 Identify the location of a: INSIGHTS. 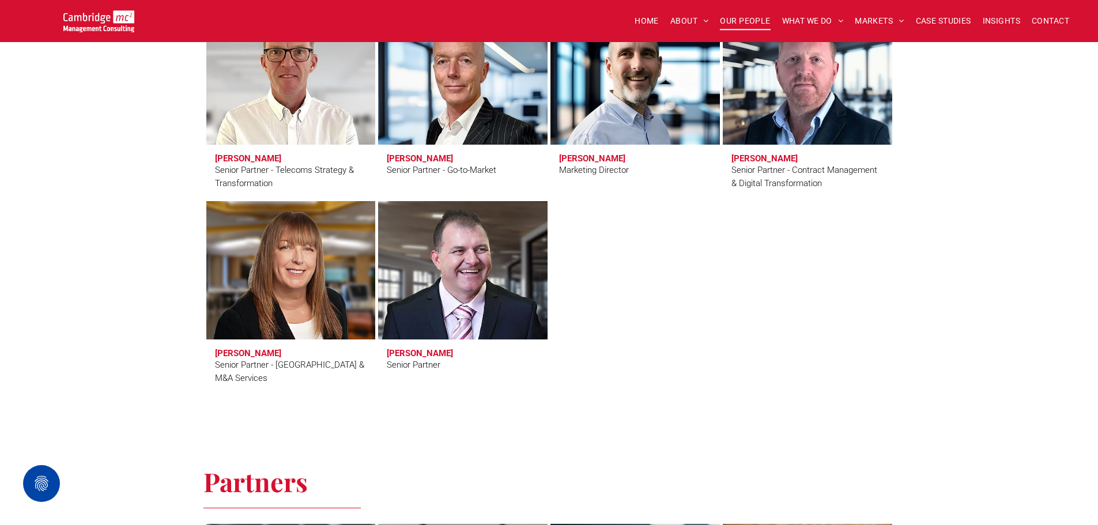
(1001, 21).